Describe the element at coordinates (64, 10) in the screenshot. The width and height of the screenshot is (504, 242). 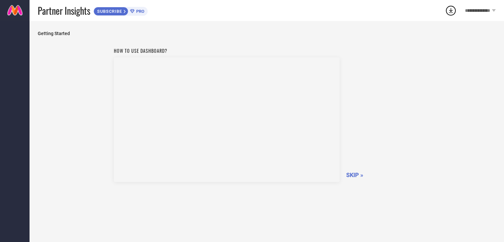
I see `span: Partner Insights` at that location.